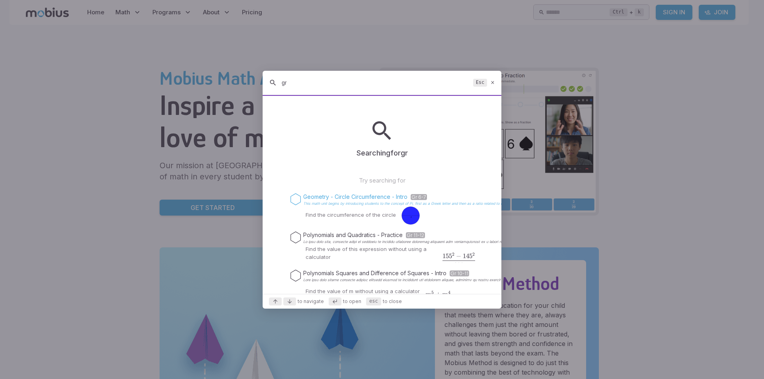 The image size is (764, 379). I want to click on span: 15, so click(446, 256).